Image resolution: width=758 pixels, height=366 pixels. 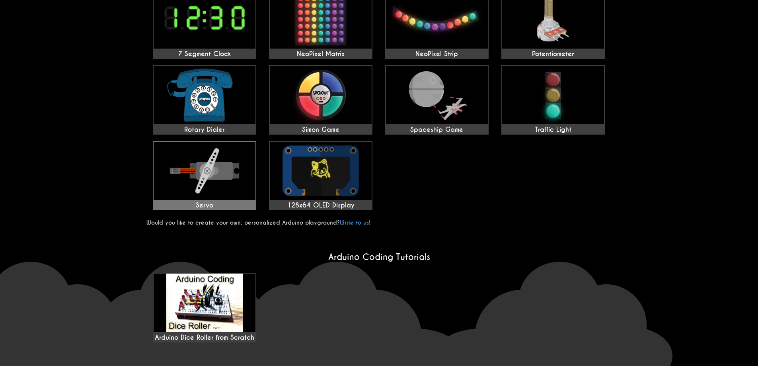 I want to click on div: 7 Segment Clock, so click(x=205, y=54).